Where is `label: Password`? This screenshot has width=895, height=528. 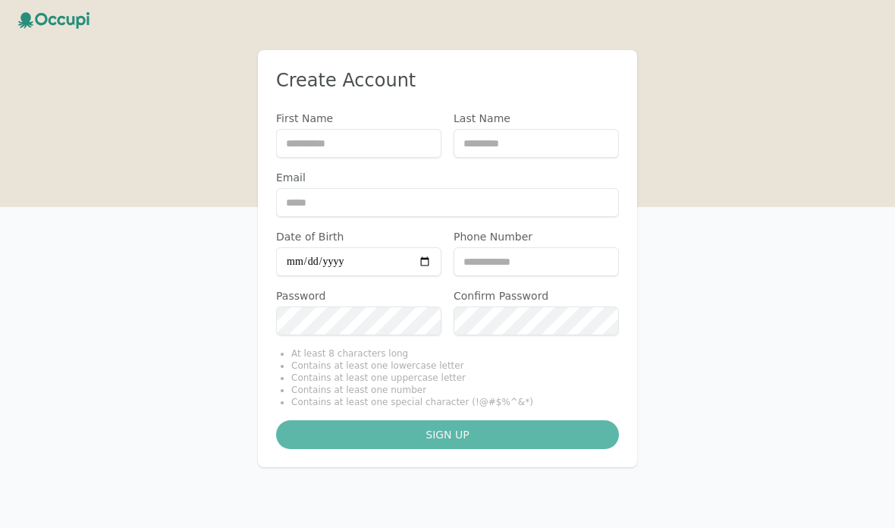
label: Password is located at coordinates (359, 296).